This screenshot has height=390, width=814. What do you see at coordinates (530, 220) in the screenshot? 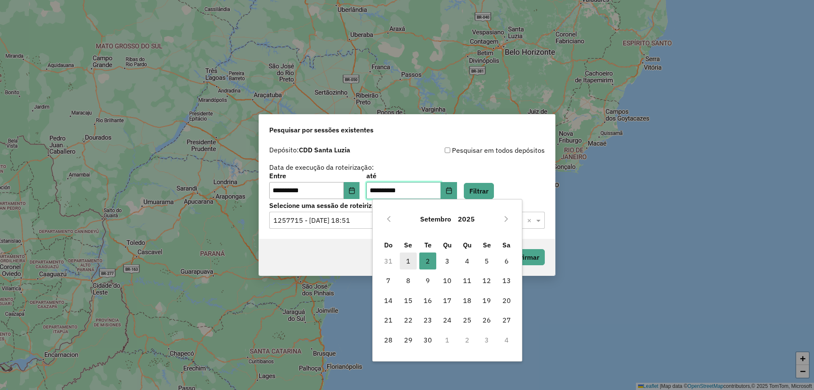
I see `span: Clear all` at bounding box center [530, 220].